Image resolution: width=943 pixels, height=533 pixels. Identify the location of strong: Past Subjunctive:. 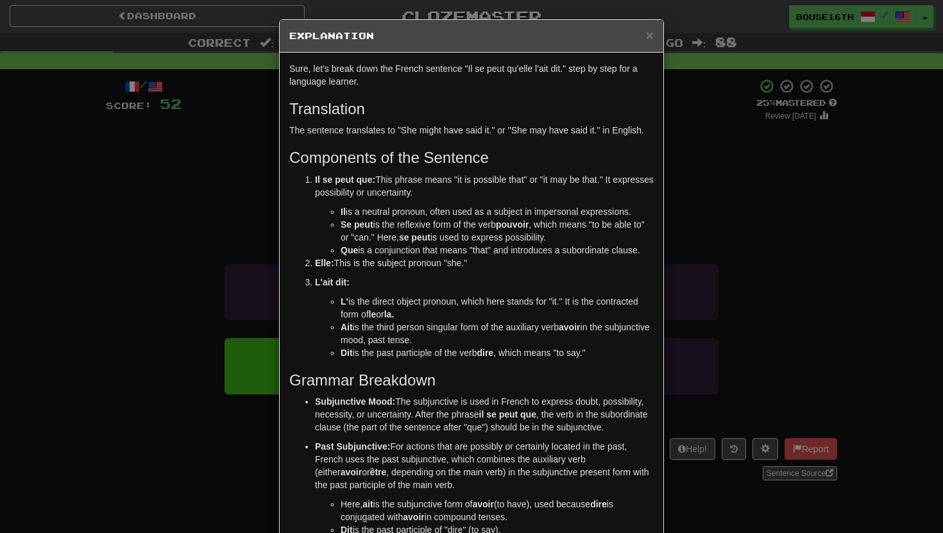
(352, 447).